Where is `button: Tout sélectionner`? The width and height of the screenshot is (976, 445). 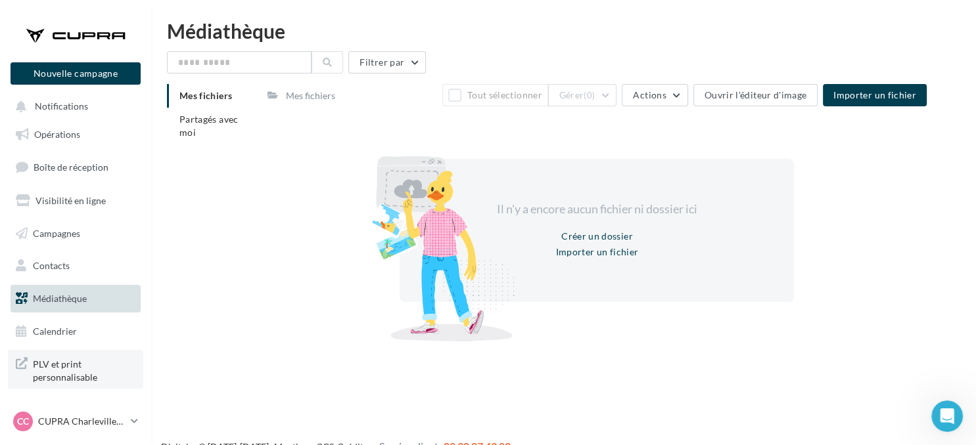
button: Tout sélectionner is located at coordinates (495, 95).